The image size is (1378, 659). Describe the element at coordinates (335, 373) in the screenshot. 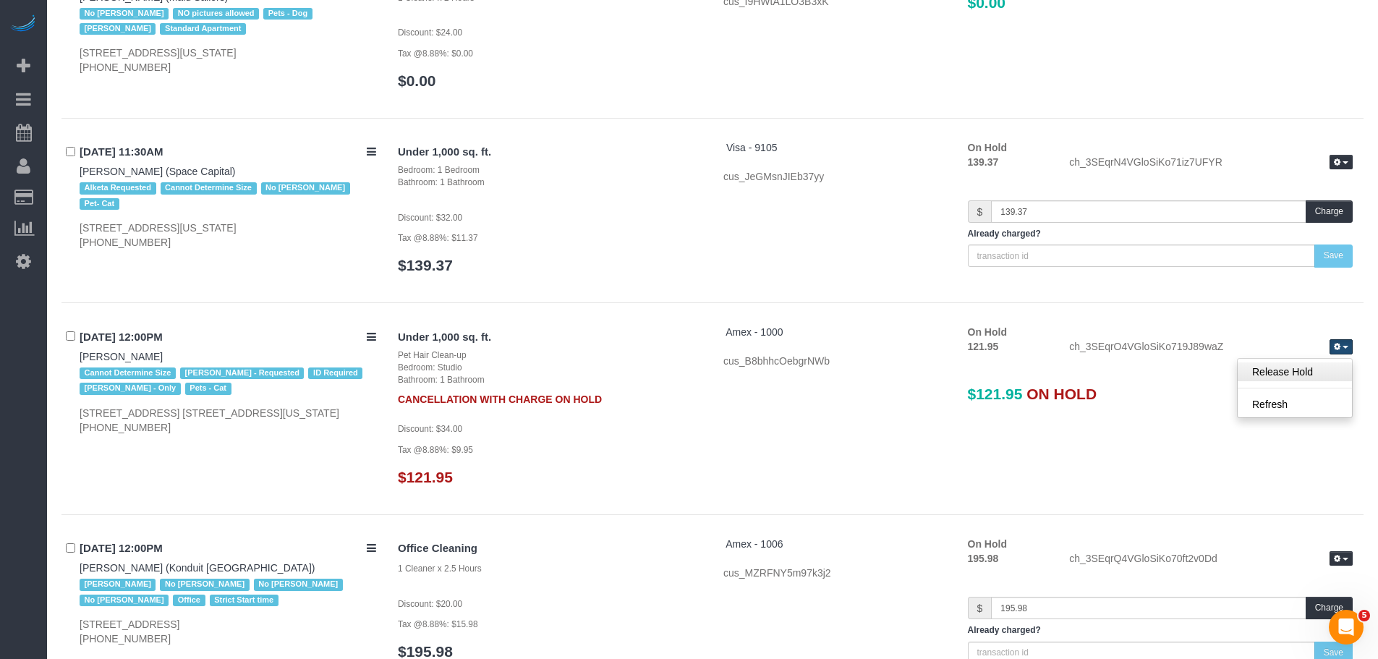

I see `span: ID Required` at that location.